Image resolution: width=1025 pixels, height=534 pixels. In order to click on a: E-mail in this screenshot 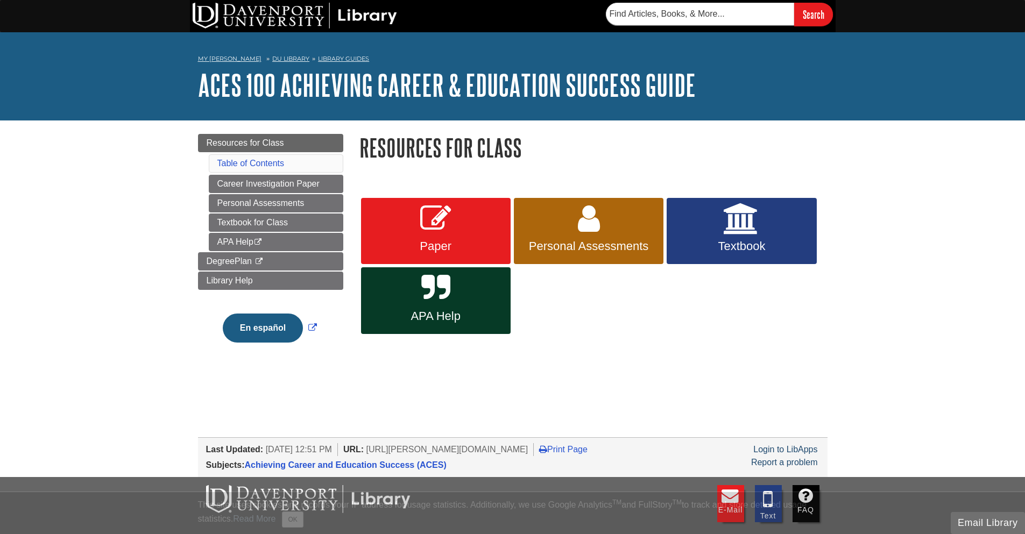, I will do `click(731, 504)`.